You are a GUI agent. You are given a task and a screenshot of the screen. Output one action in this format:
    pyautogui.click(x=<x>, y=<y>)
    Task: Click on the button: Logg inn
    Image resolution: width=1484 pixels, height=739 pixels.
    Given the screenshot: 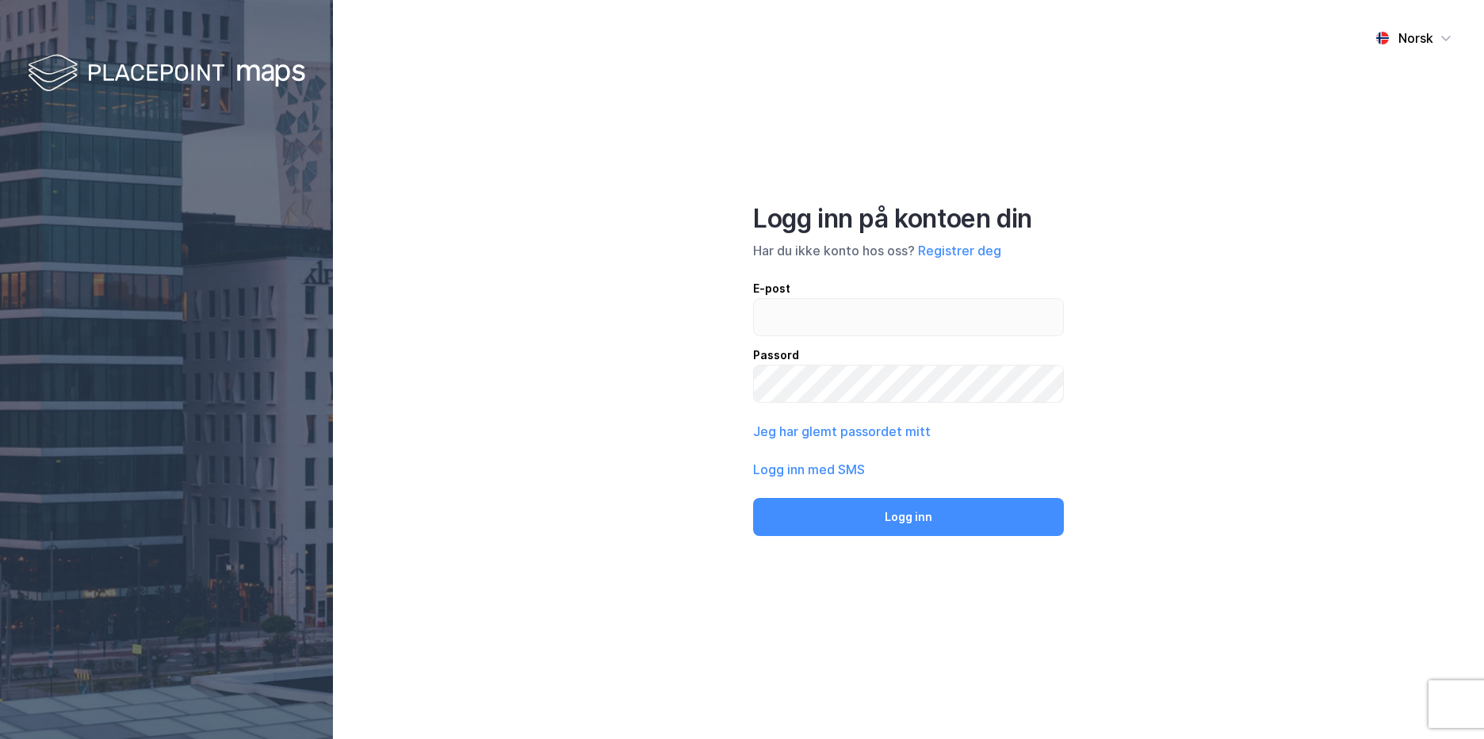 What is the action you would take?
    pyautogui.click(x=908, y=517)
    